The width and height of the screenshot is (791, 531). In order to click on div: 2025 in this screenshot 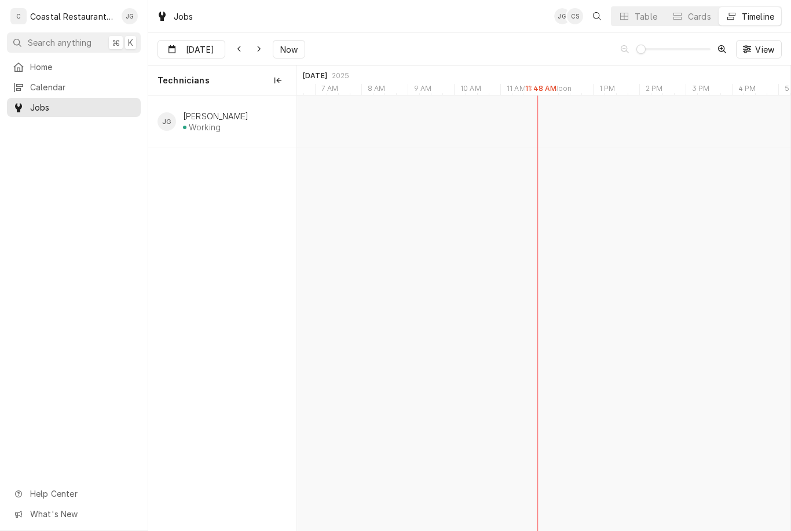, I will do `click(340, 76)`.